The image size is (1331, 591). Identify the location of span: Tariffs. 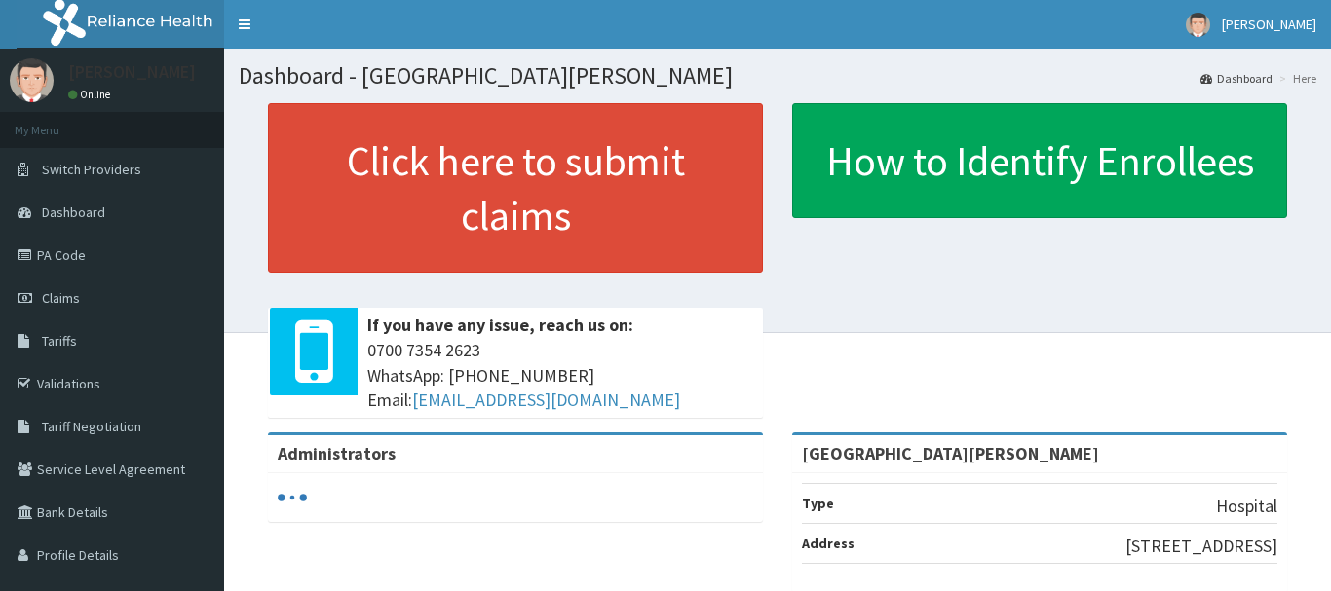
(59, 341).